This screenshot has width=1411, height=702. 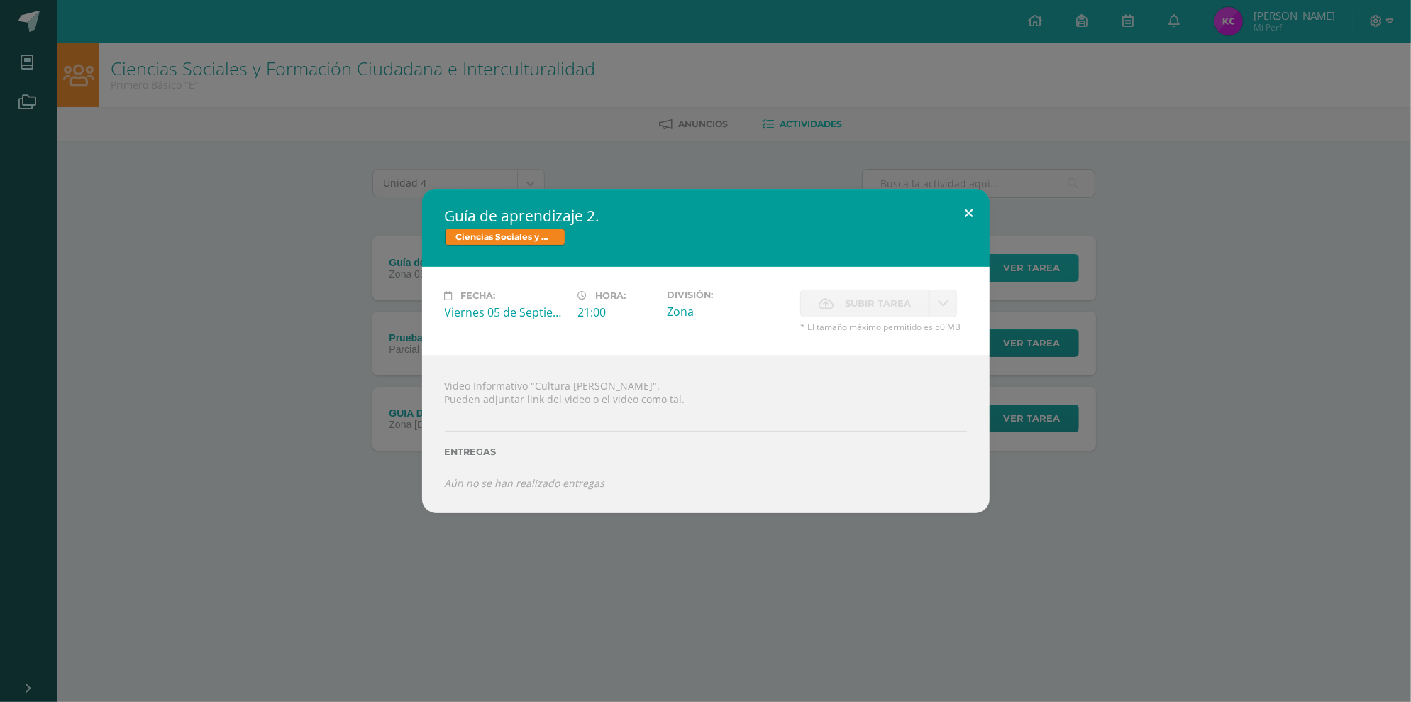 I want to click on span: Subir tarea, so click(x=878, y=303).